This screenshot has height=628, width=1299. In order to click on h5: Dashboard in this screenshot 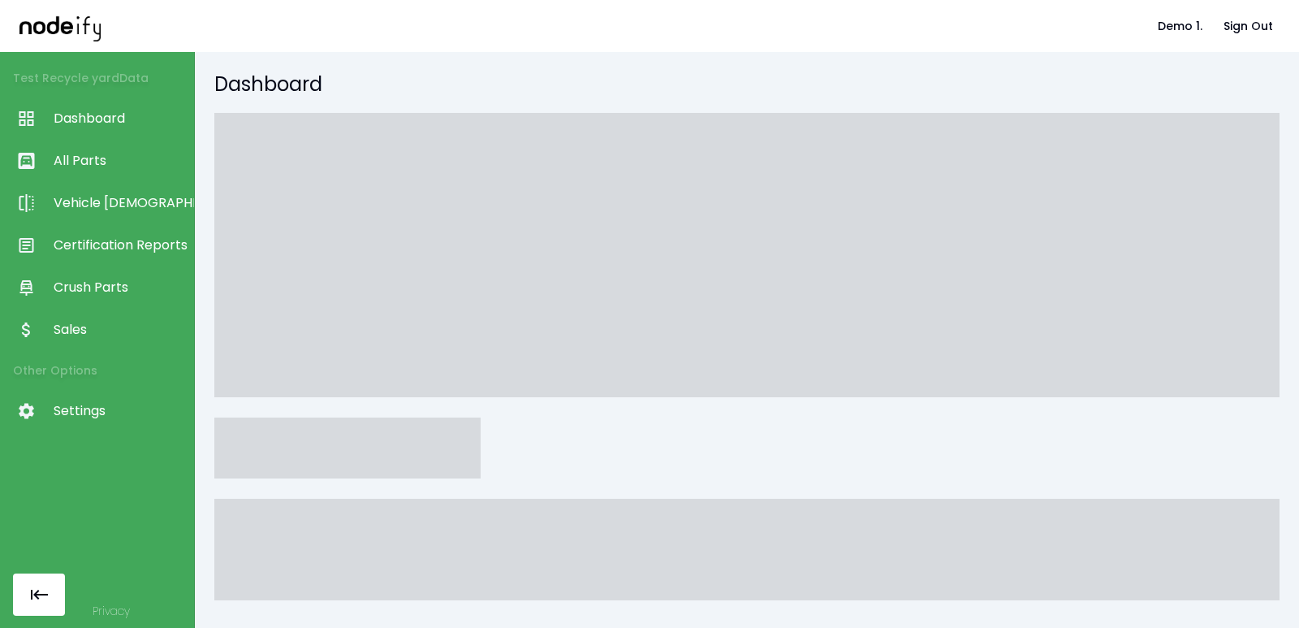, I will do `click(747, 84)`.